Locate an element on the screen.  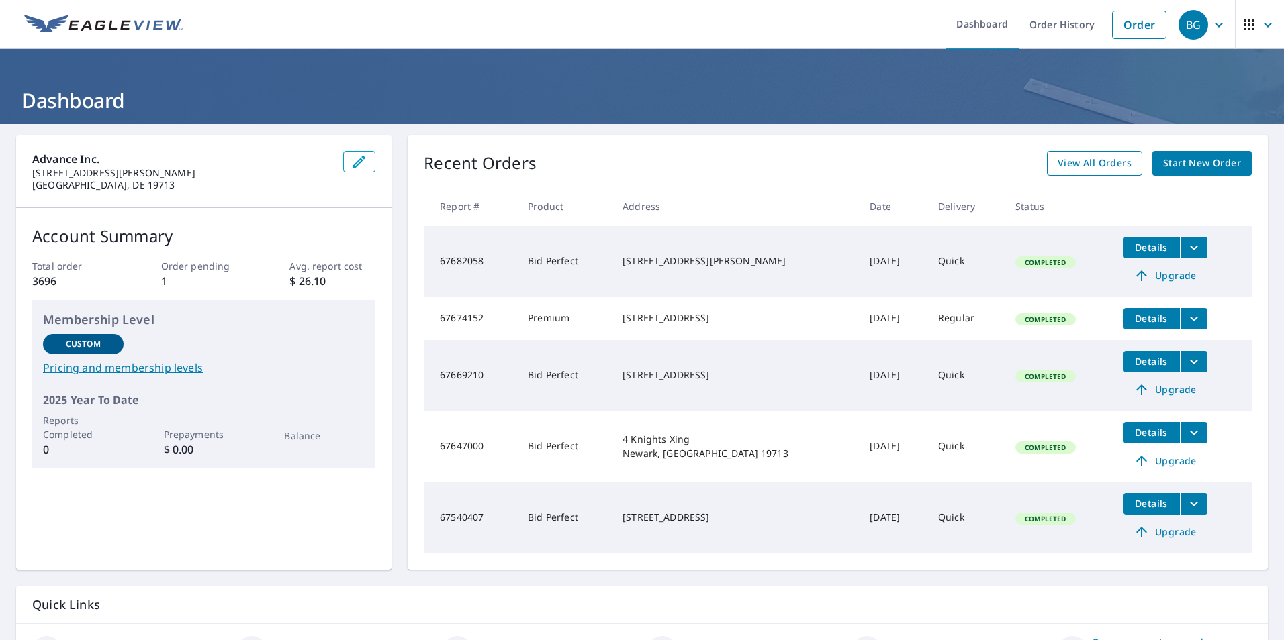
a: Pricing and membership levels is located at coordinates (203, 368).